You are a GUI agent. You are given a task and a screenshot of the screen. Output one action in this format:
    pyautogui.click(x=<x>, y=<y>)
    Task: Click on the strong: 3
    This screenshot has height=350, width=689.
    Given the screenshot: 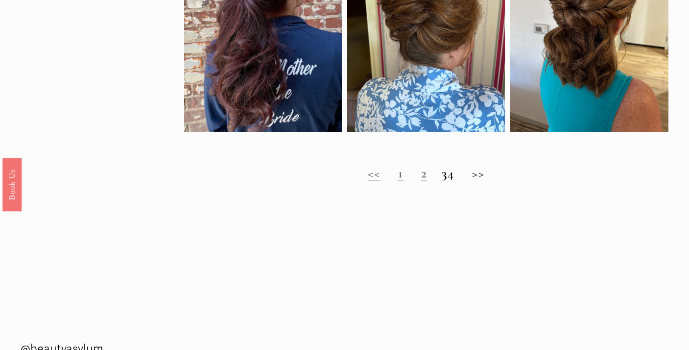 What is the action you would take?
    pyautogui.click(x=445, y=173)
    